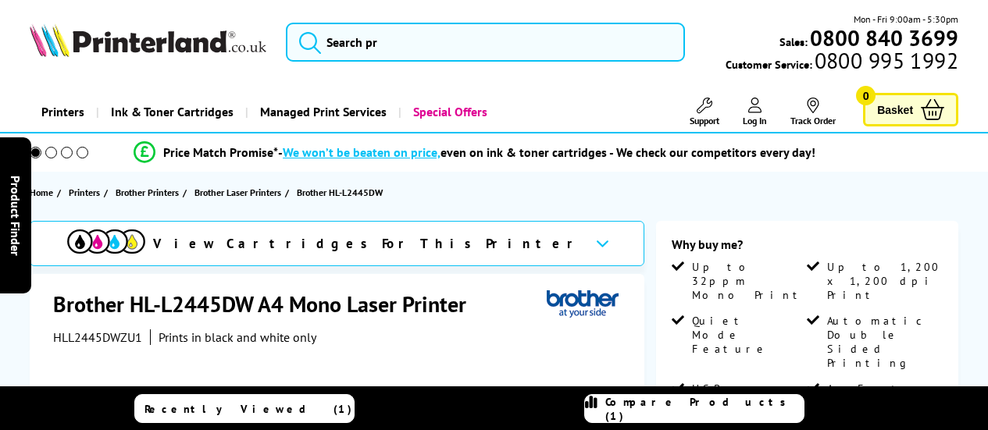 The width and height of the screenshot is (988, 430). Describe the element at coordinates (754, 112) in the screenshot. I see `a: Log In` at that location.